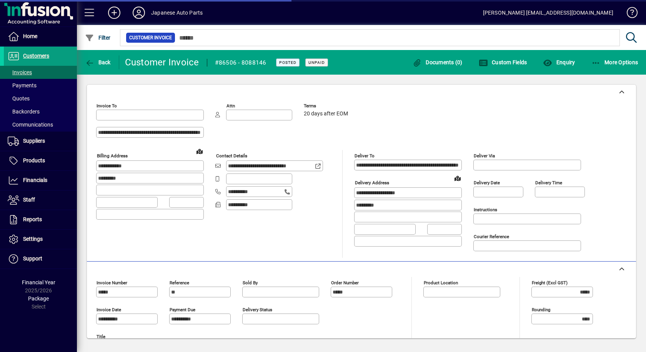 This screenshot has width=646, height=352. Describe the element at coordinates (40, 161) in the screenshot. I see `a: Products` at that location.